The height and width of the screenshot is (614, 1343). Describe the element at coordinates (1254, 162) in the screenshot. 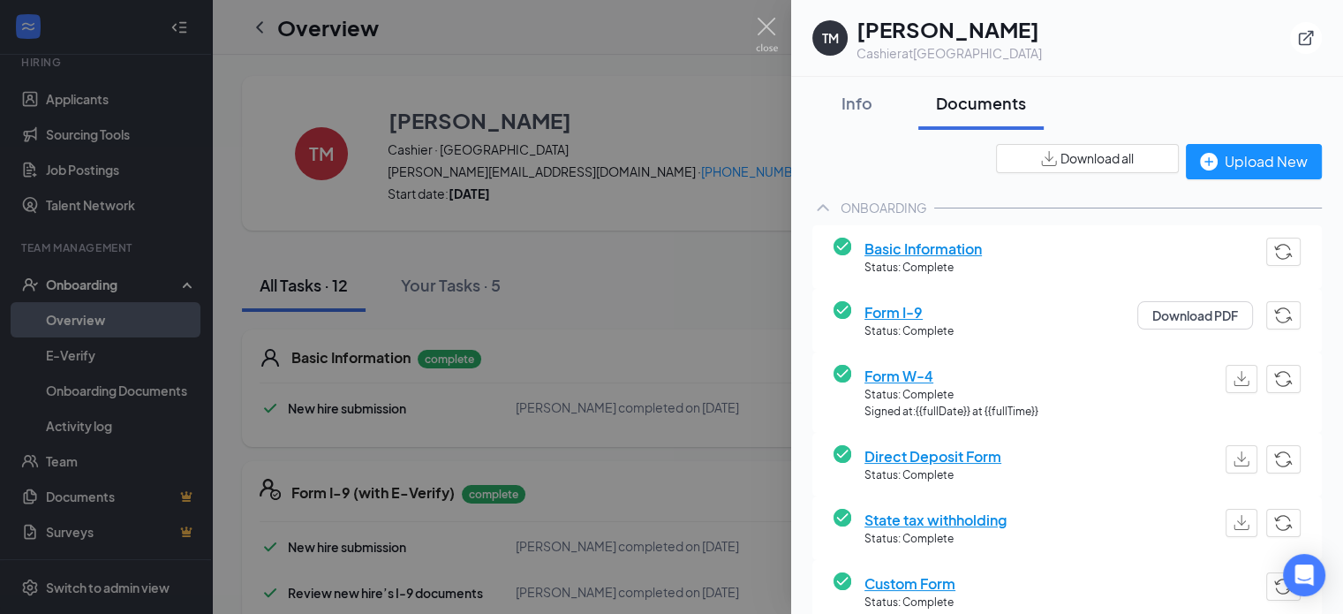

I see `button: Upload New` at that location.